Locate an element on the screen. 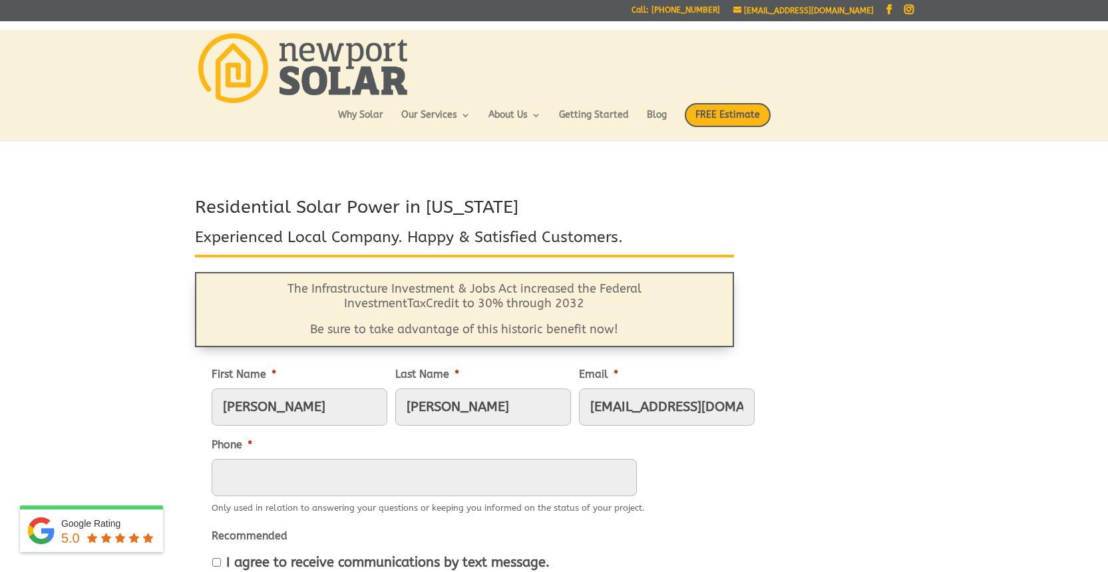 Image resolution: width=1108 pixels, height=572 pixels. label: Email is located at coordinates (598, 375).